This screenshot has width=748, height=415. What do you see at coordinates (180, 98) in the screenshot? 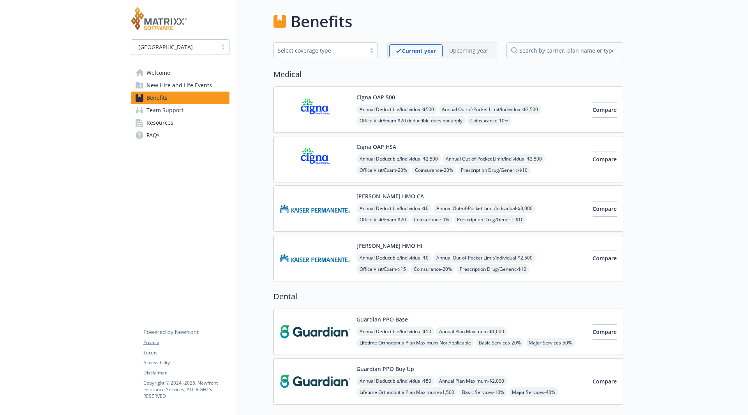
I see `a: Benefits` at bounding box center [180, 98].